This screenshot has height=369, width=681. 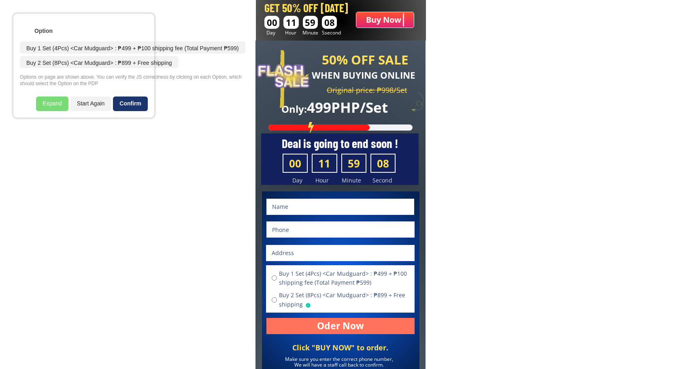 What do you see at coordinates (133, 80) in the screenshot?
I see `div: Options on page are shown above. You can verify the JS correctness by clicking on each Option, wh...` at bounding box center [133, 80].